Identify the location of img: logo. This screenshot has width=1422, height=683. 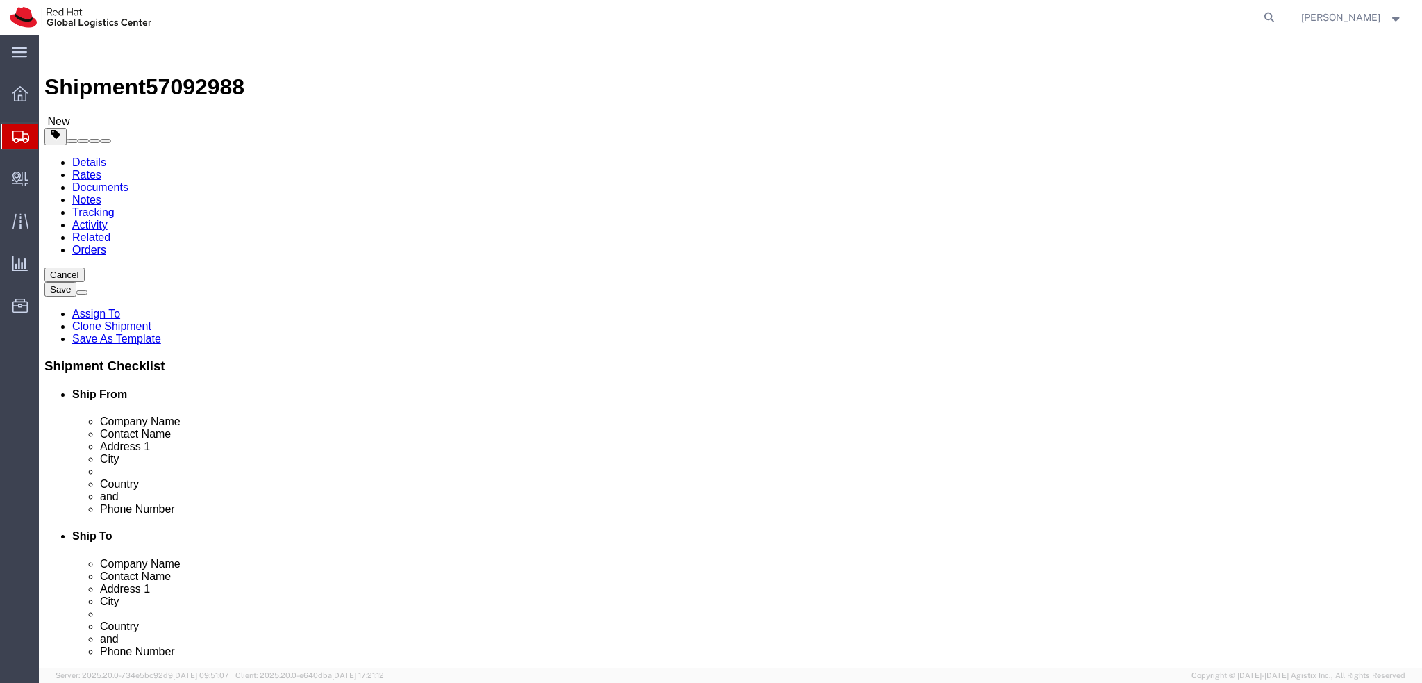
(81, 17).